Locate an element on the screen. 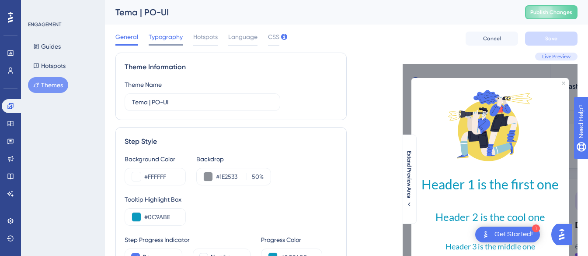 This screenshot has height=256, width=588. h1: Header 1 is the first one is located at coordinates (490, 184).